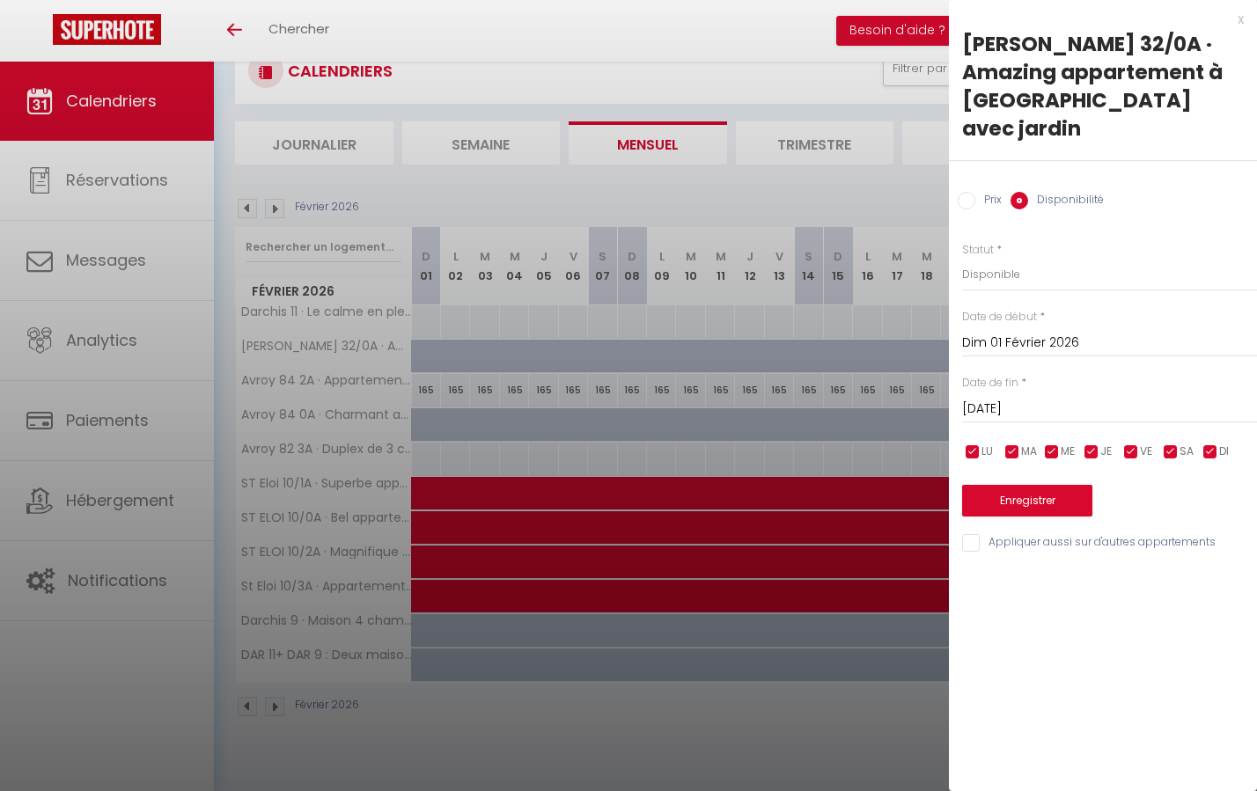 The height and width of the screenshot is (791, 1257). Describe the element at coordinates (1068, 452) in the screenshot. I see `span: ME` at that location.